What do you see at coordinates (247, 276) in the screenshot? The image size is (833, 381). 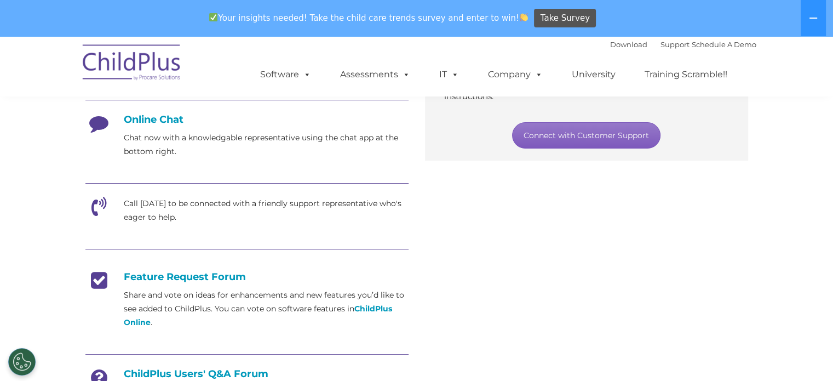 I see `h4: Feature Request Forum` at bounding box center [247, 276].